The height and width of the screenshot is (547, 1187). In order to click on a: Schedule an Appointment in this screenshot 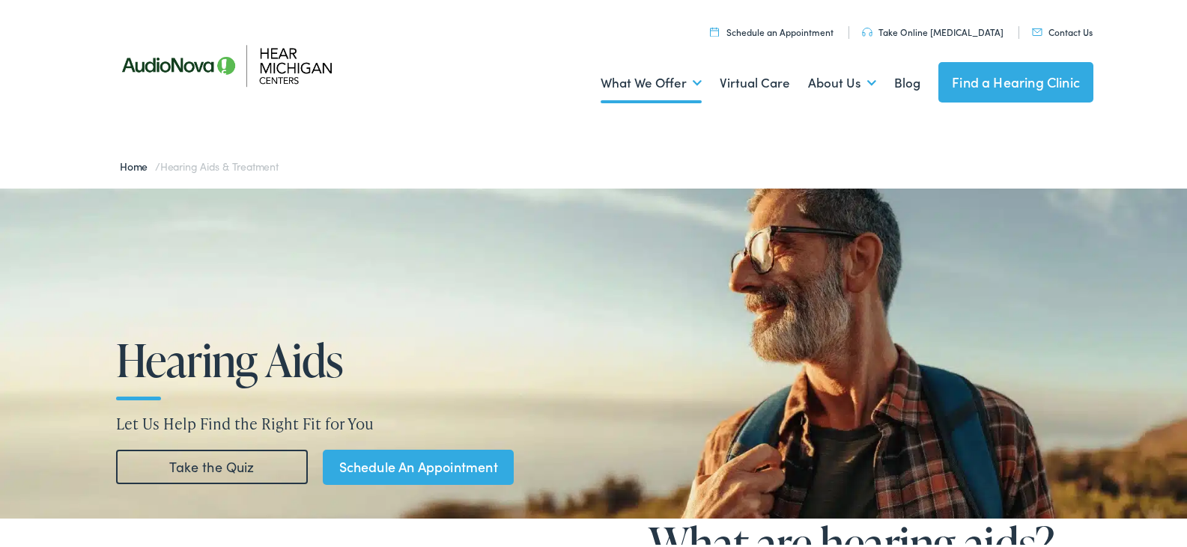, I will do `click(771, 29)`.